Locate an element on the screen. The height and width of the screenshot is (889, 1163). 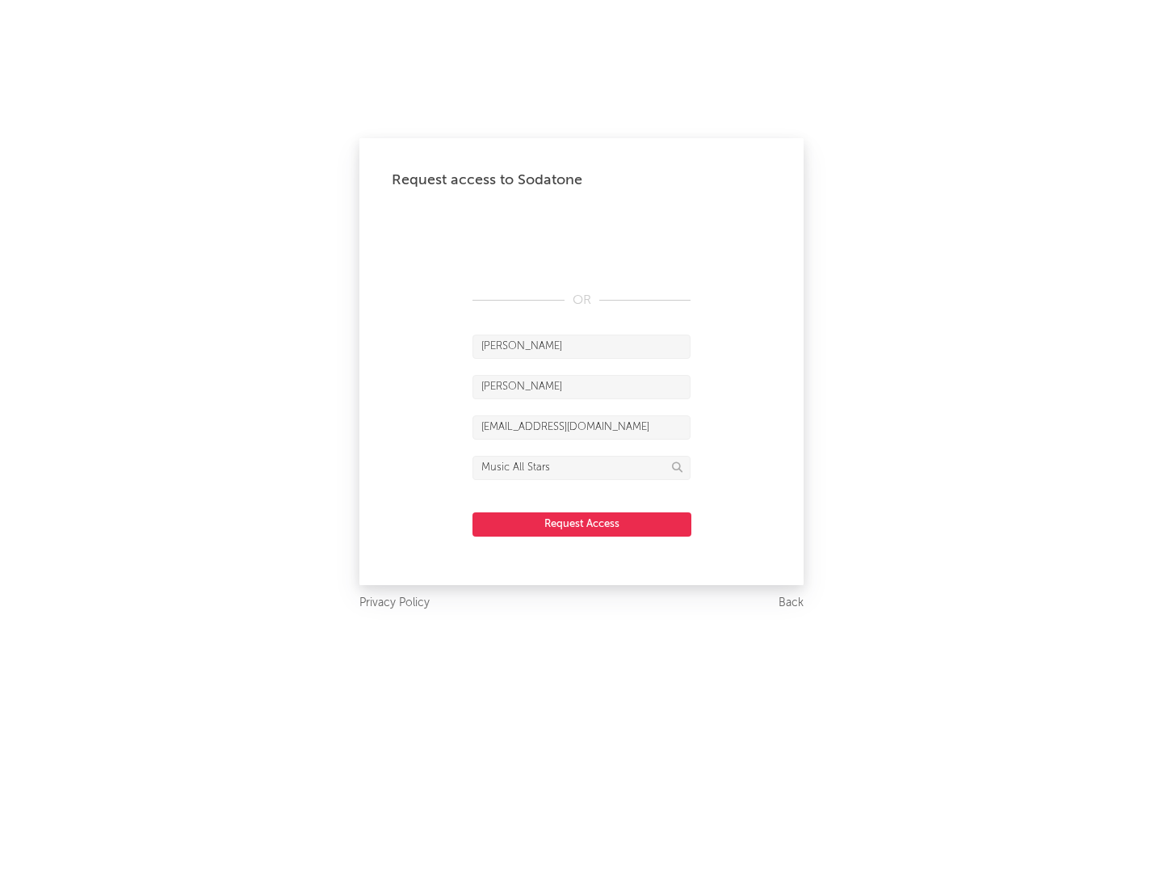
div: Request access to Sodatone is located at coordinates (582, 180).